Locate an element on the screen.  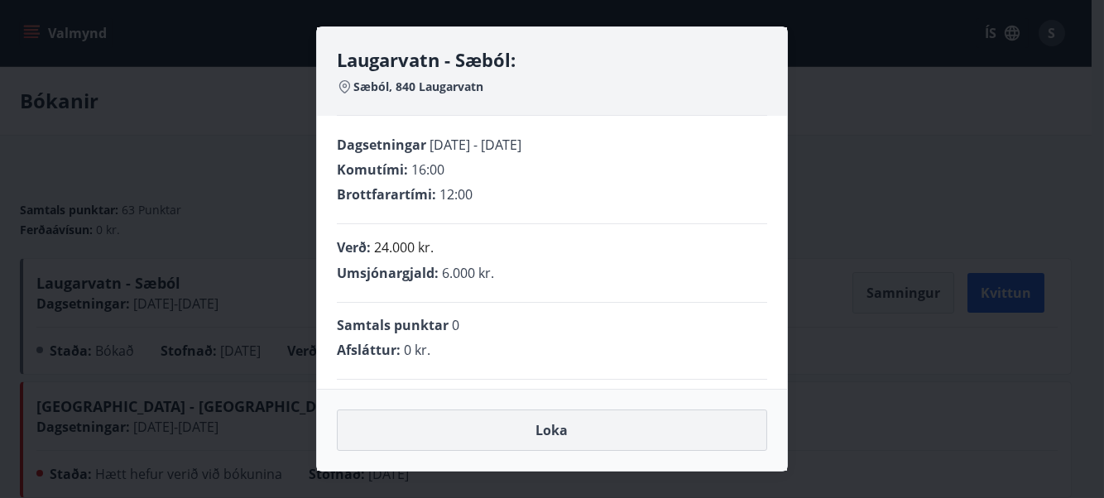
button: Loka is located at coordinates (552, 431).